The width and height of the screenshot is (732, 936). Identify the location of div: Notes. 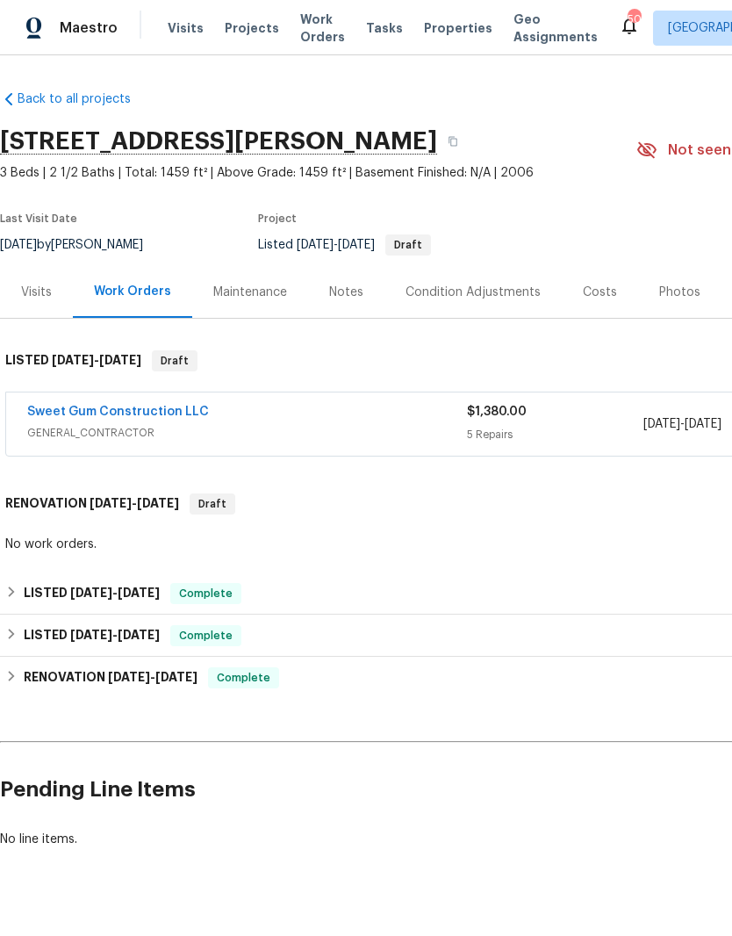
(346, 292).